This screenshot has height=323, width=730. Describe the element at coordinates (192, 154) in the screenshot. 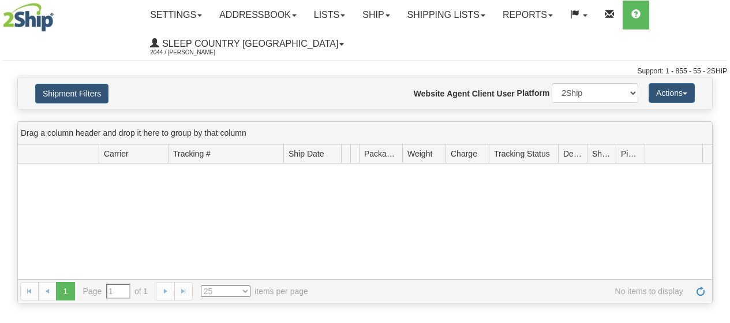

I see `span: Tracking #` at that location.